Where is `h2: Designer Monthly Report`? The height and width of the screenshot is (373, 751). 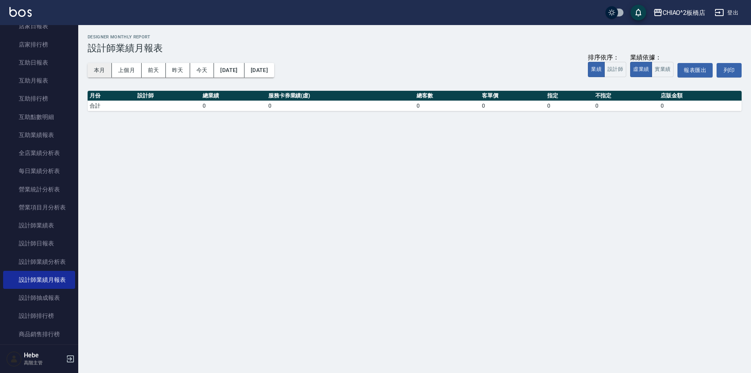 h2: Designer Monthly Report is located at coordinates (415, 37).